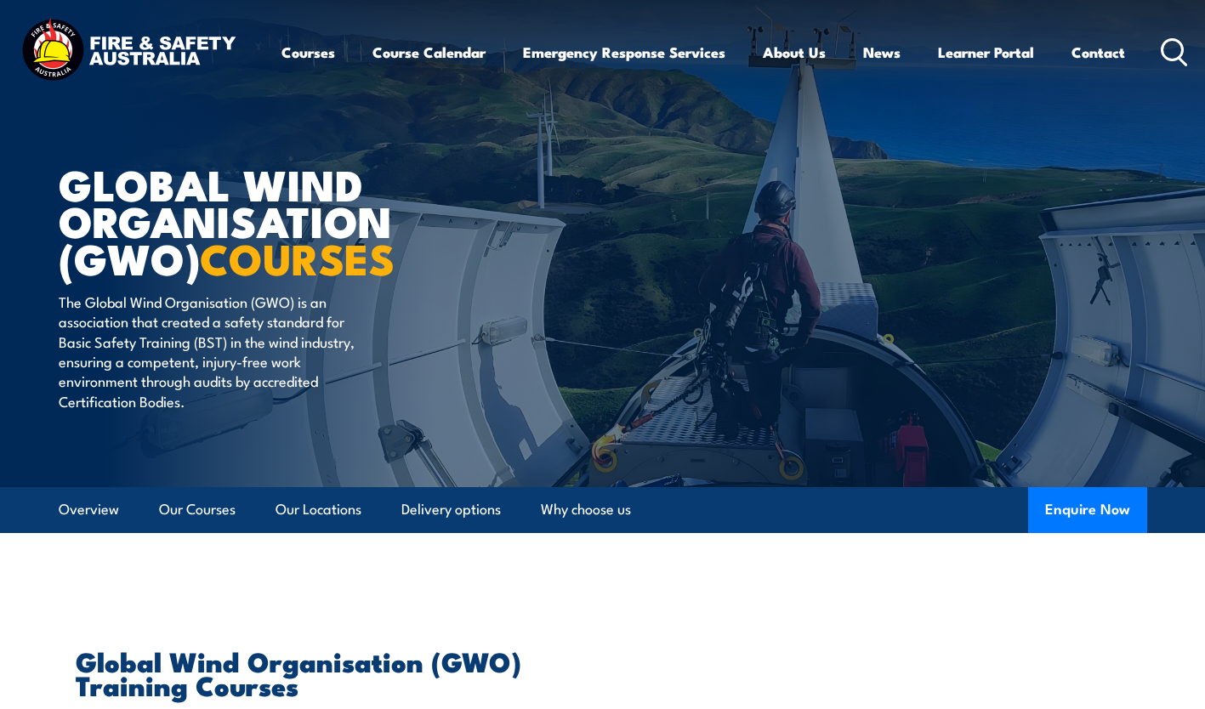 Image resolution: width=1205 pixels, height=709 pixels. I want to click on a: Delivery options, so click(451, 509).